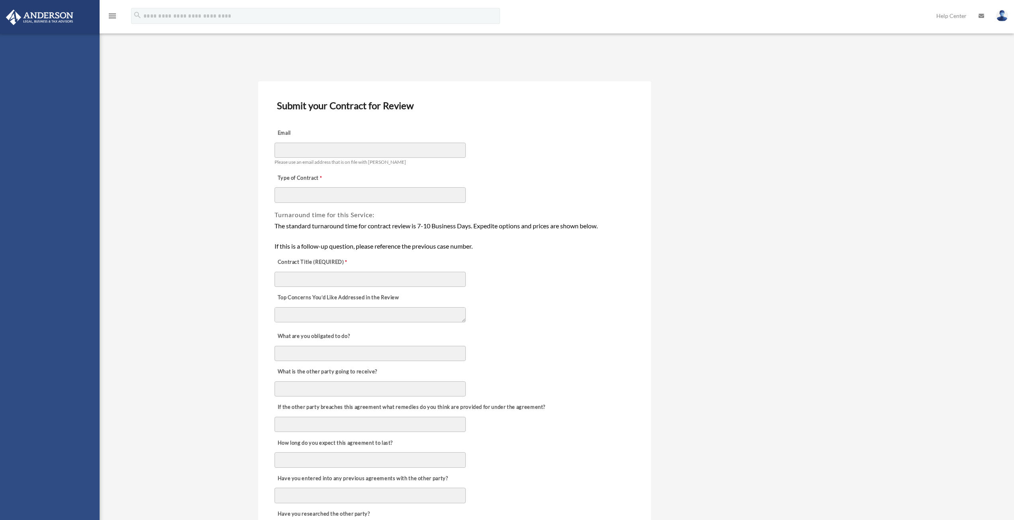  Describe the element at coordinates (335, 443) in the screenshot. I see `label: How long do you expect this agreement to last?` at that location.